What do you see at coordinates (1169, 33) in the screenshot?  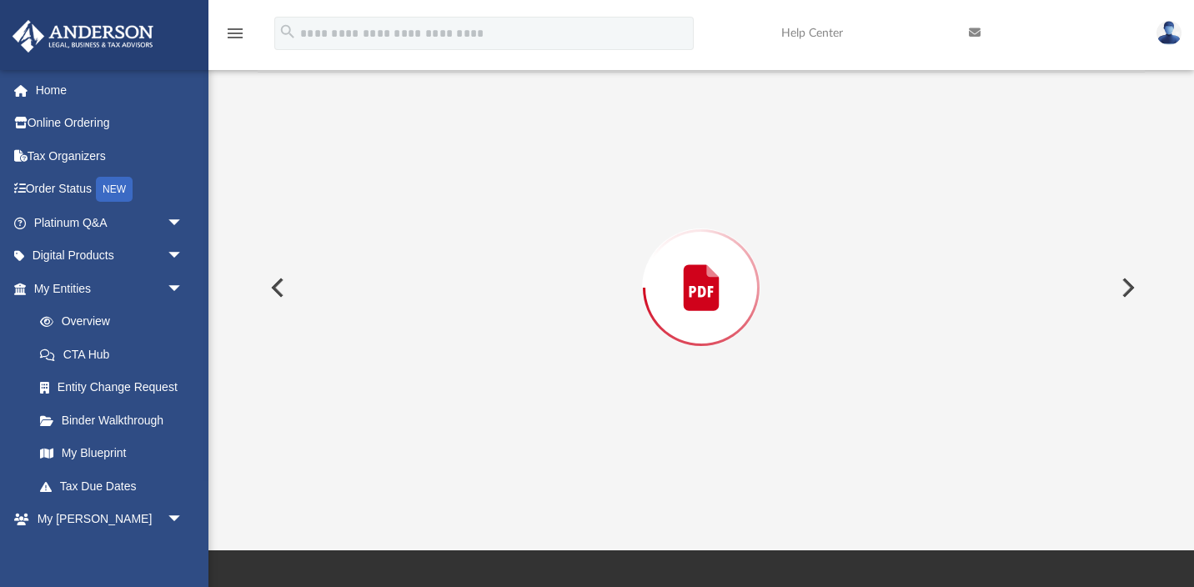 I see `img: User Pic` at bounding box center [1169, 33].